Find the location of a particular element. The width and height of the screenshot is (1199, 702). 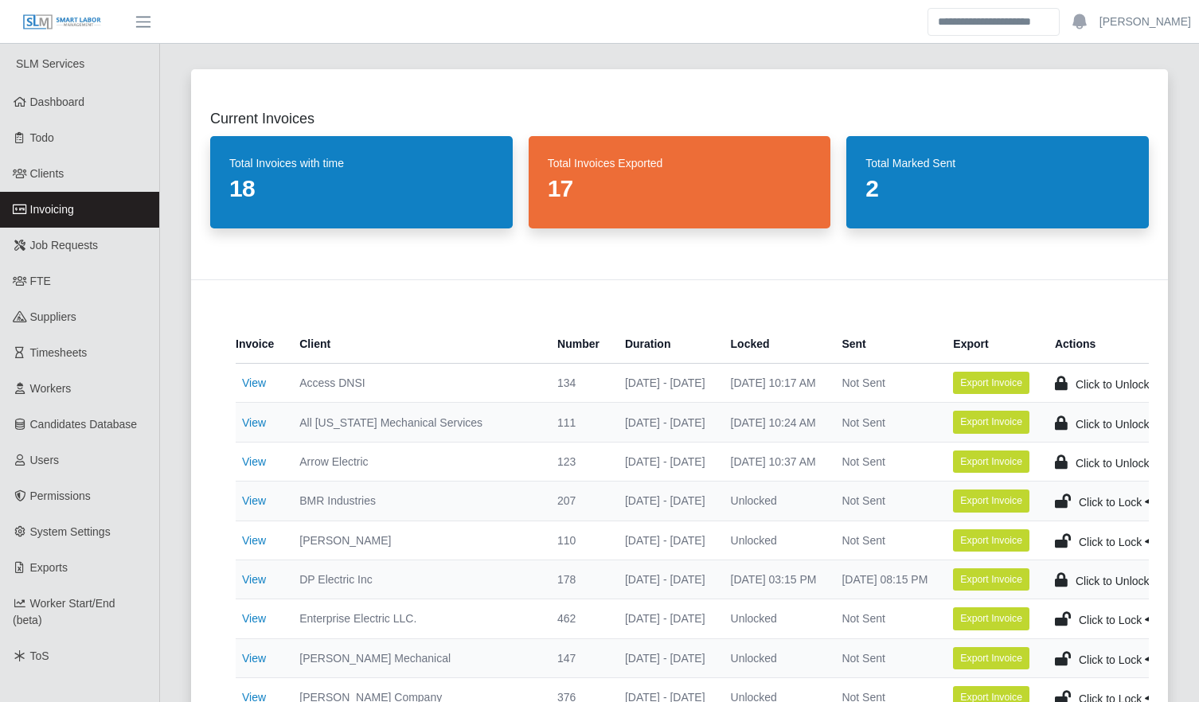

th: Invoice is located at coordinates (261, 344).